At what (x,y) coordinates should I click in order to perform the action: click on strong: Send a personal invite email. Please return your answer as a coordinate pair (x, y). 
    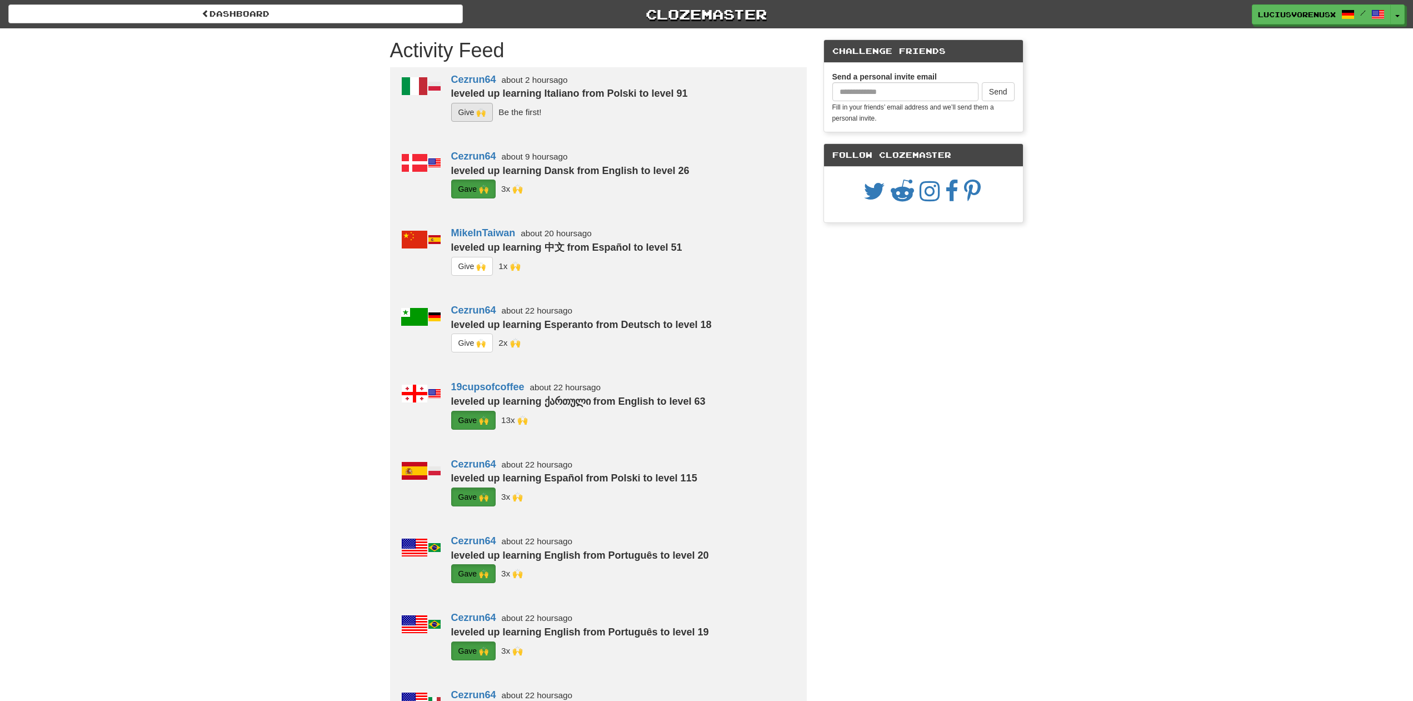
    Looking at the image, I should click on (885, 77).